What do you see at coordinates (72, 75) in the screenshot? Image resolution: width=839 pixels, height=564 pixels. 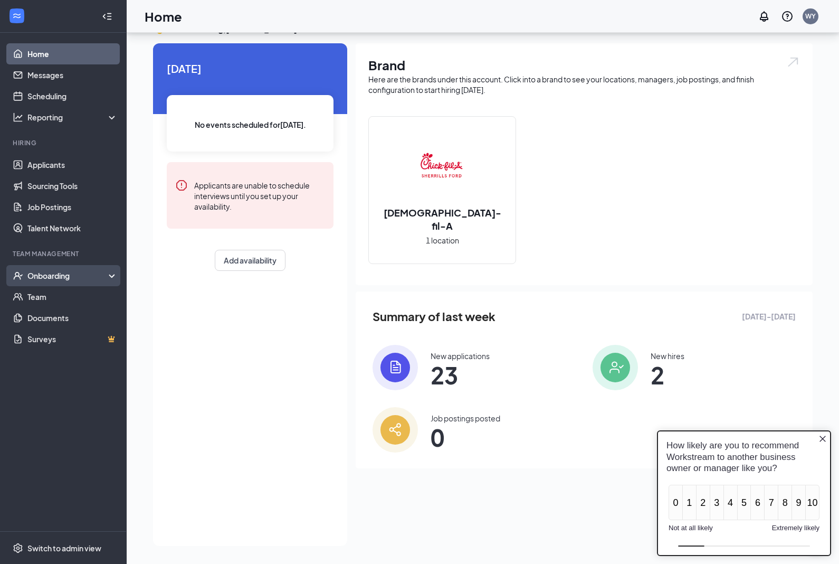 I see `a: Messages` at bounding box center [72, 75].